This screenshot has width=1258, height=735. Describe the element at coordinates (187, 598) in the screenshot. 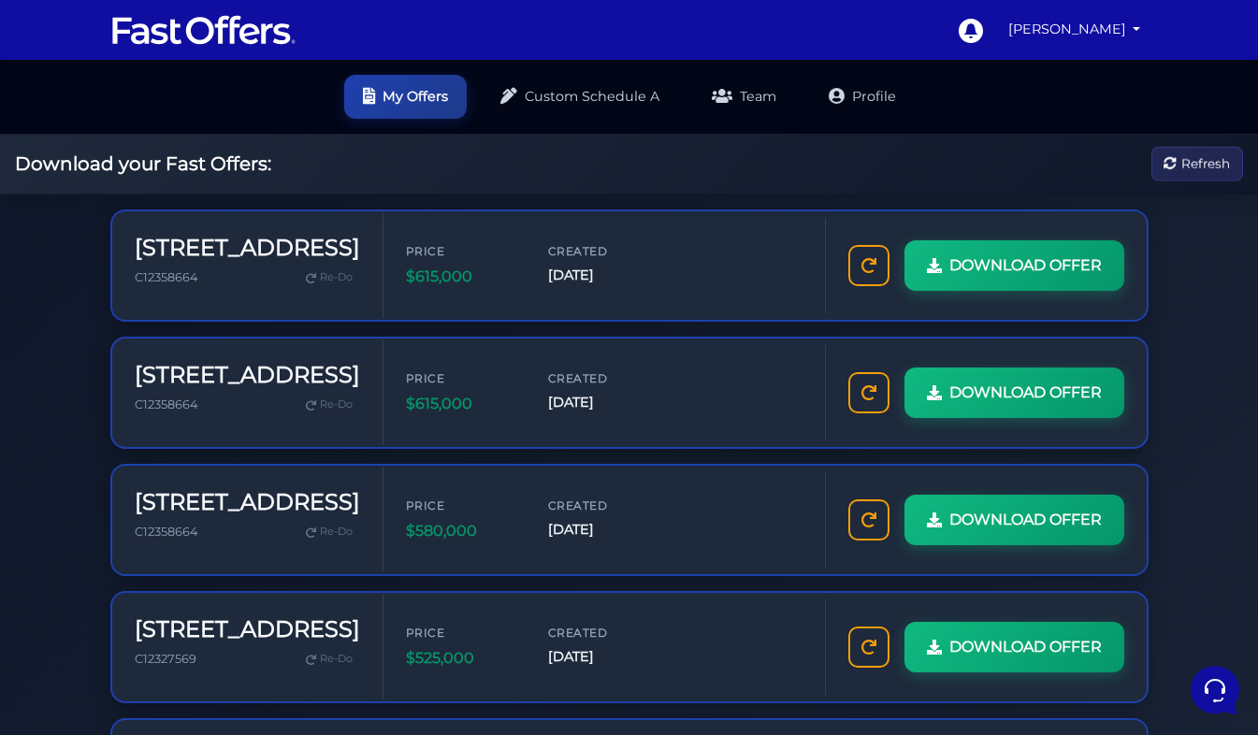

I see `p: Messages` at that location.